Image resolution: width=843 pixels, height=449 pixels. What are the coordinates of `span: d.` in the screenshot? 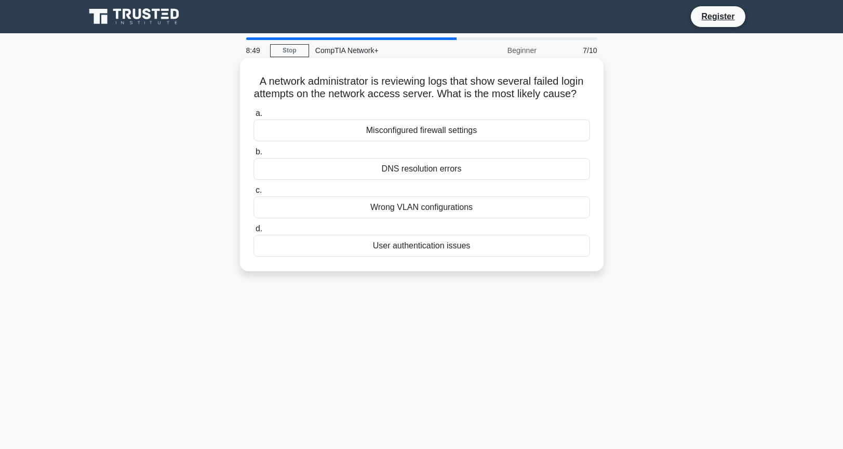 It's located at (259, 228).